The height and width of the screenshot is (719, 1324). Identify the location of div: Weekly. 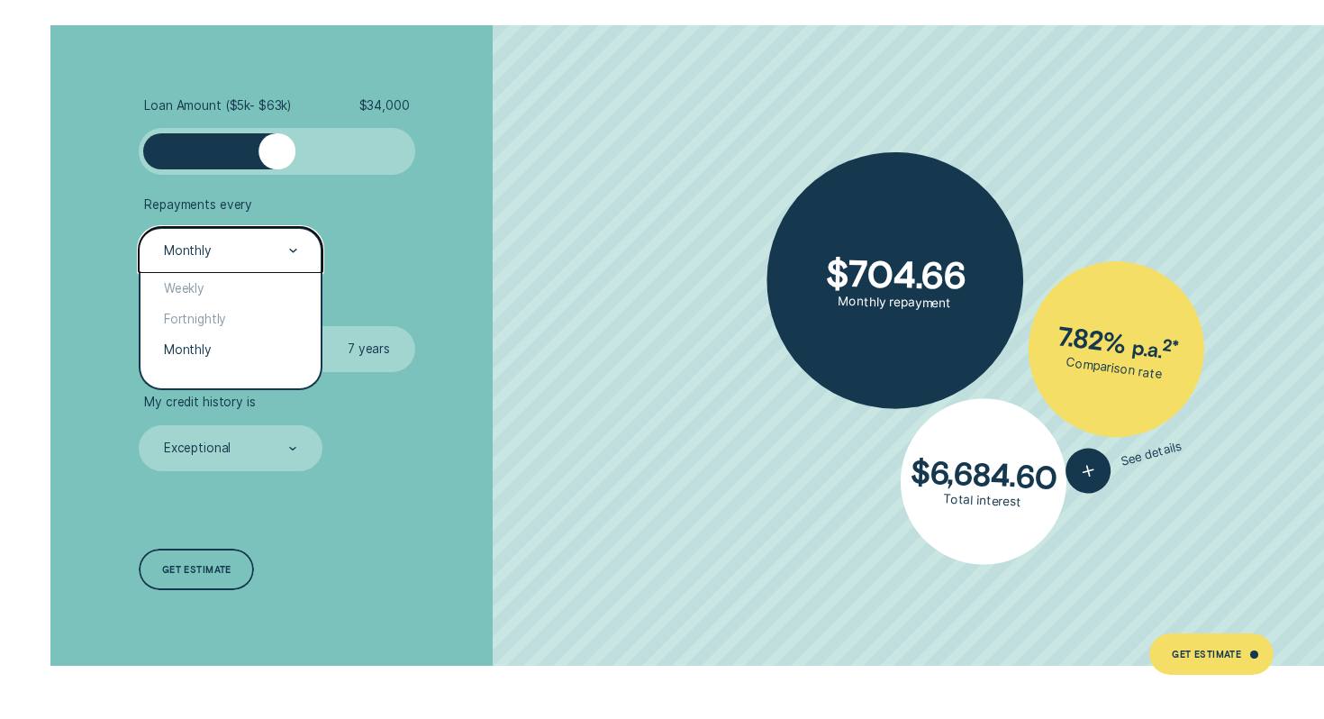
(230, 288).